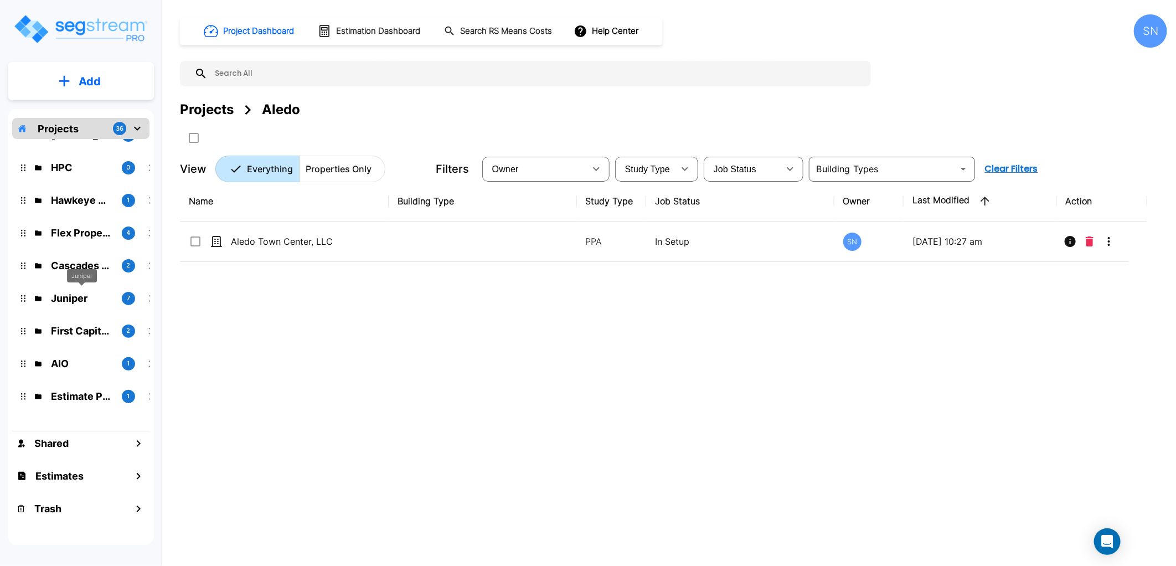 This screenshot has width=1176, height=566. Describe the element at coordinates (80, 29) in the screenshot. I see `img: Logo` at that location.